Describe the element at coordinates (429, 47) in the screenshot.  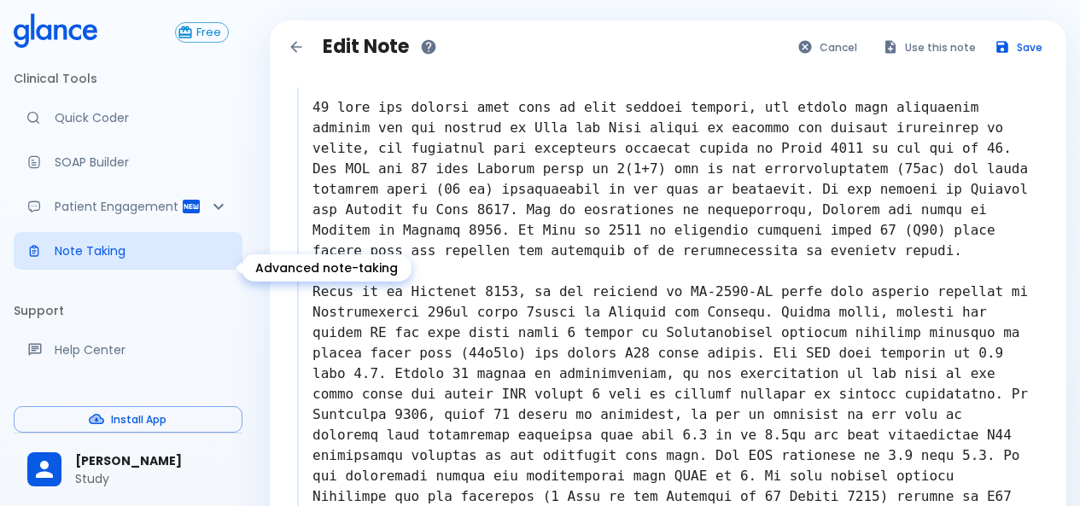
I see `button: How to use notes` at that location.